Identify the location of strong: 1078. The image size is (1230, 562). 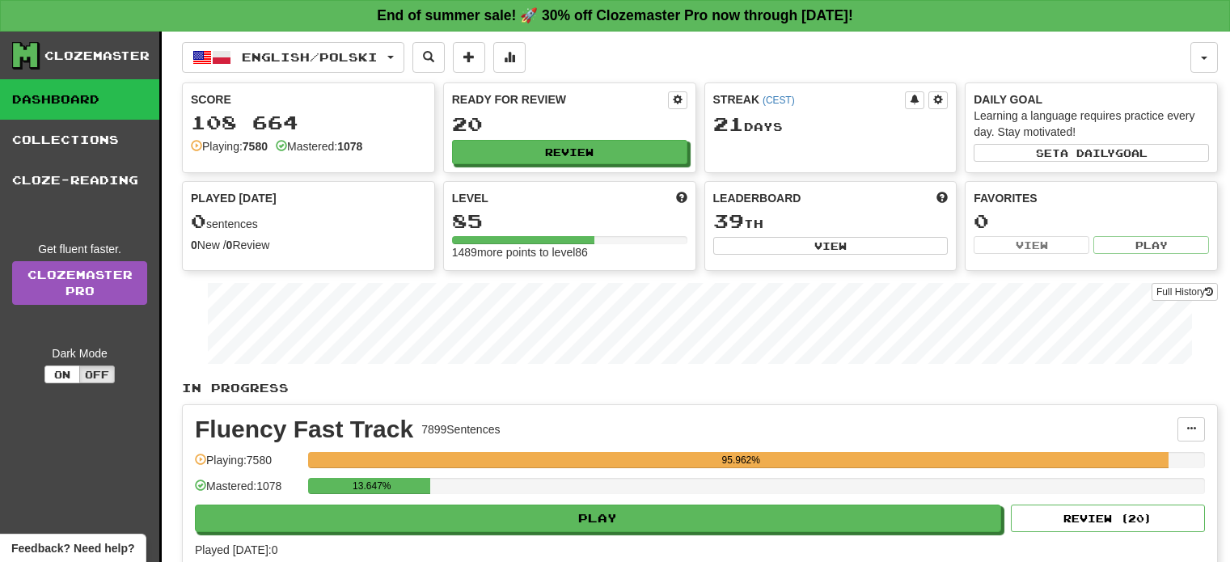
(349, 146).